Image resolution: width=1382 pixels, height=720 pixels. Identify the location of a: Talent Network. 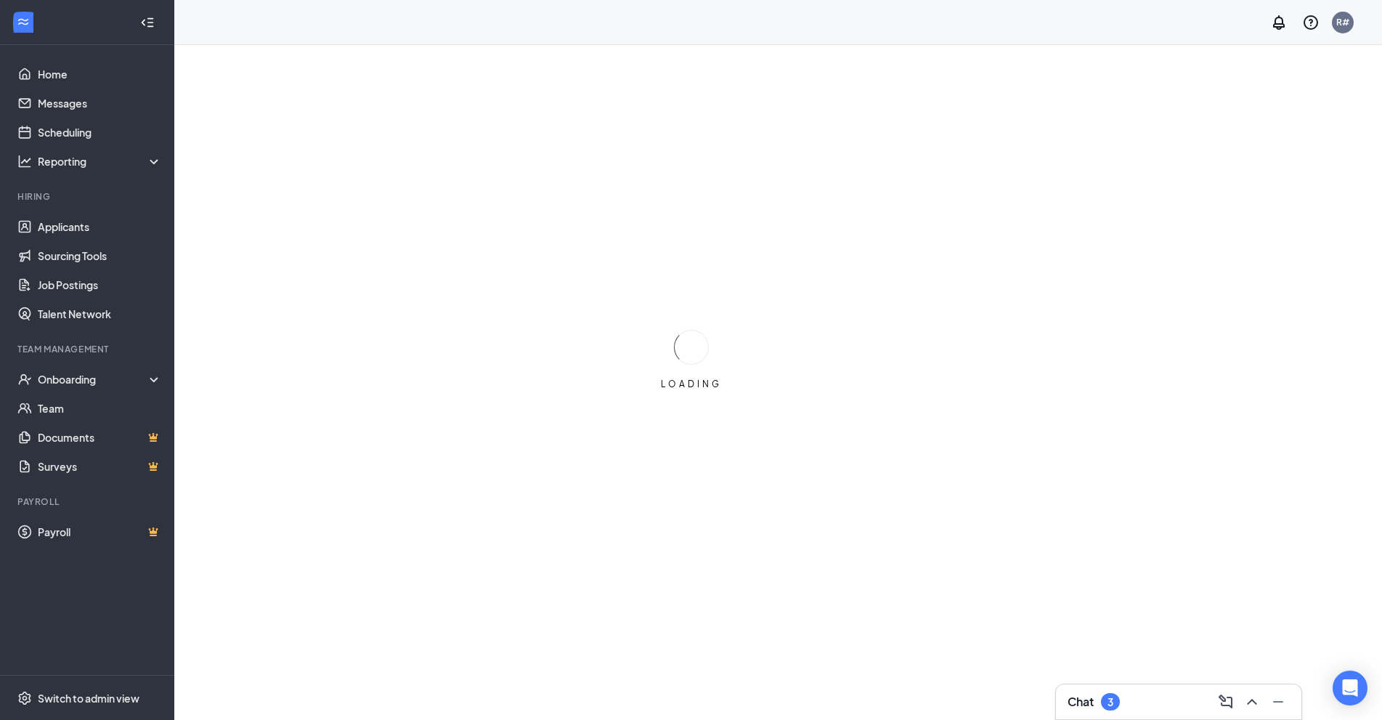
(99, 314).